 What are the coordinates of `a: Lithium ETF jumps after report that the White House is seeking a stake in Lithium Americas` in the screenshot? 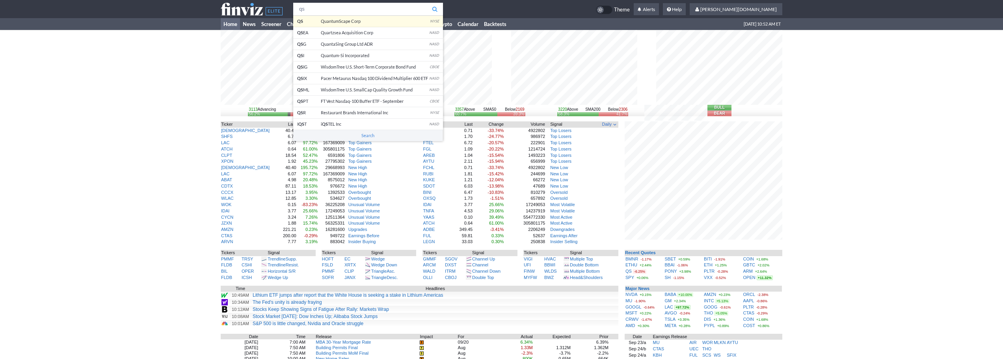 It's located at (348, 295).